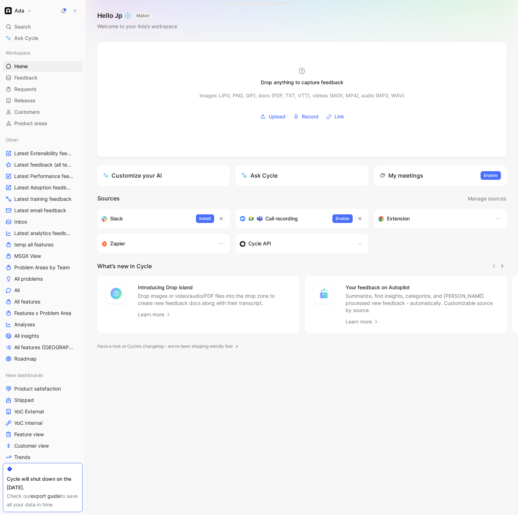 The image size is (518, 515). Describe the element at coordinates (44, 165) in the screenshot. I see `span: Latest feedback (all teams)` at that location.